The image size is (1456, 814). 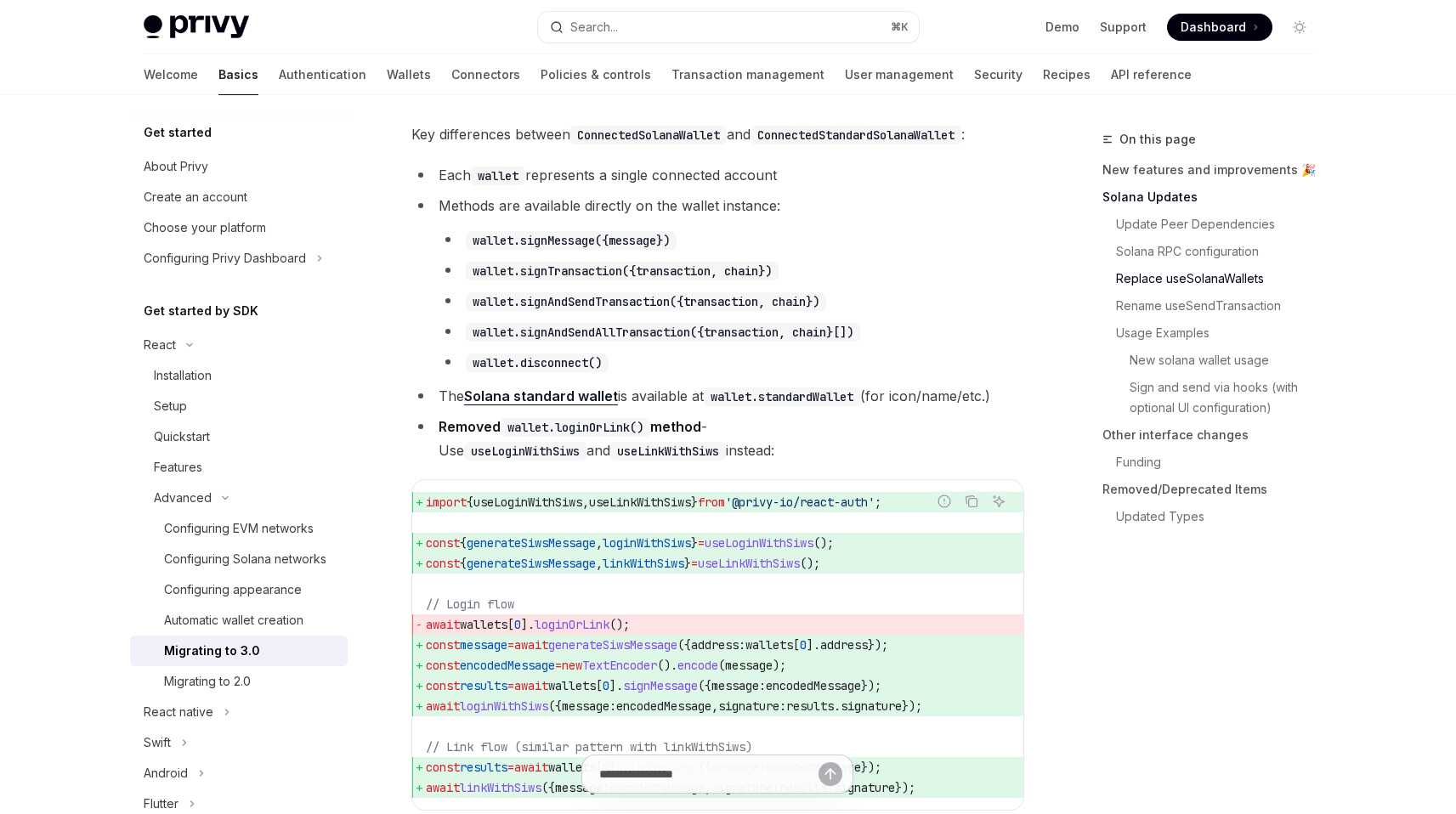 What do you see at coordinates (531, 563) in the screenshot?
I see `span: generateSiwsMessage` at bounding box center [531, 563].